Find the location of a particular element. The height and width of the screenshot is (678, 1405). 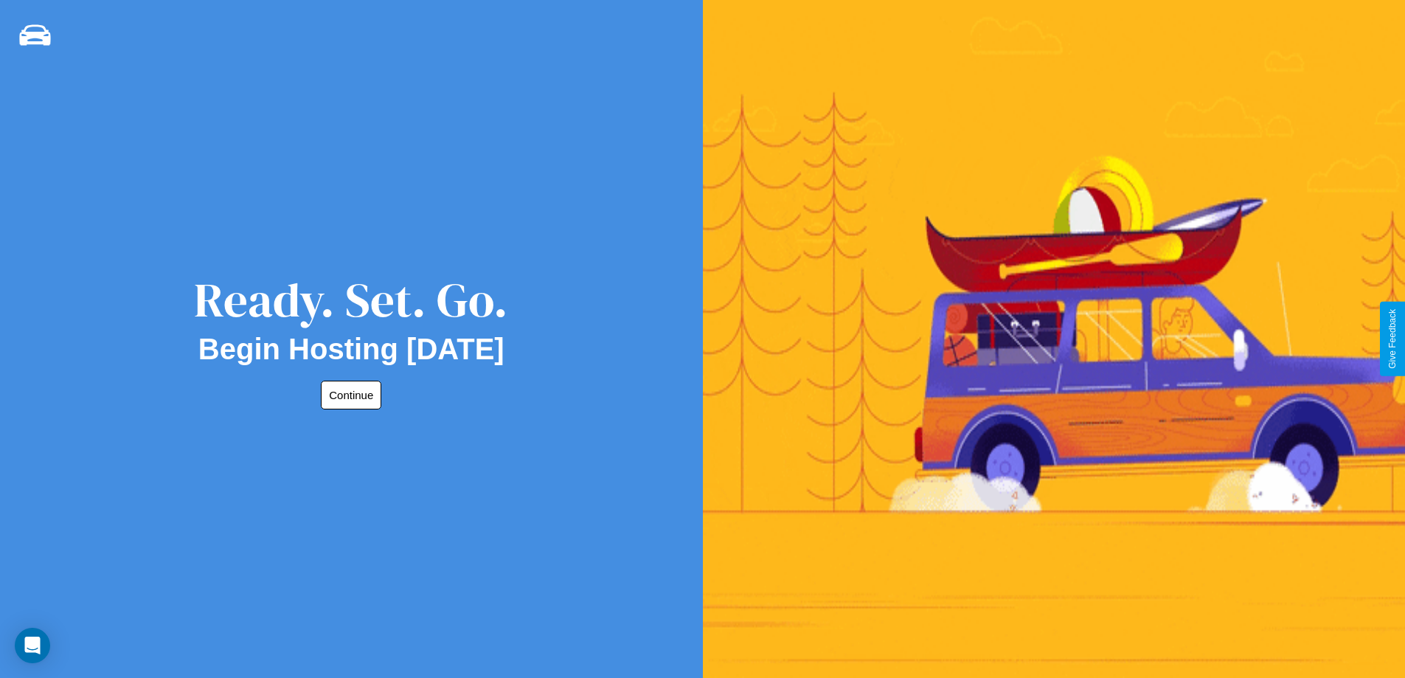

button: Continue is located at coordinates (351, 395).